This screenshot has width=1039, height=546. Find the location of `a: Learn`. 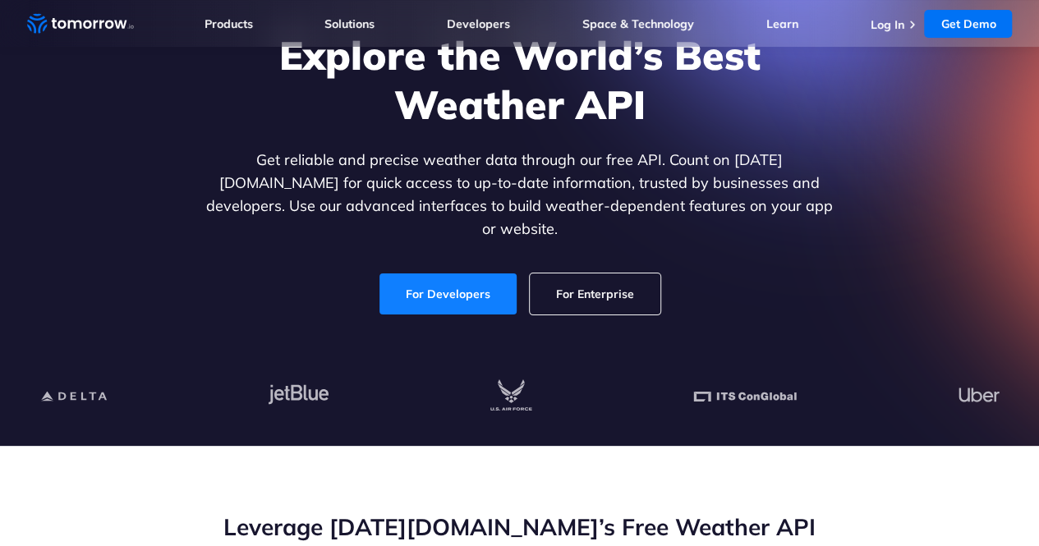

a: Learn is located at coordinates (782, 24).